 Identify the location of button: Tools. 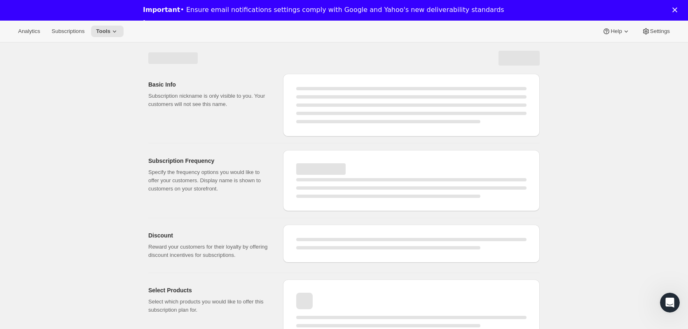
(107, 31).